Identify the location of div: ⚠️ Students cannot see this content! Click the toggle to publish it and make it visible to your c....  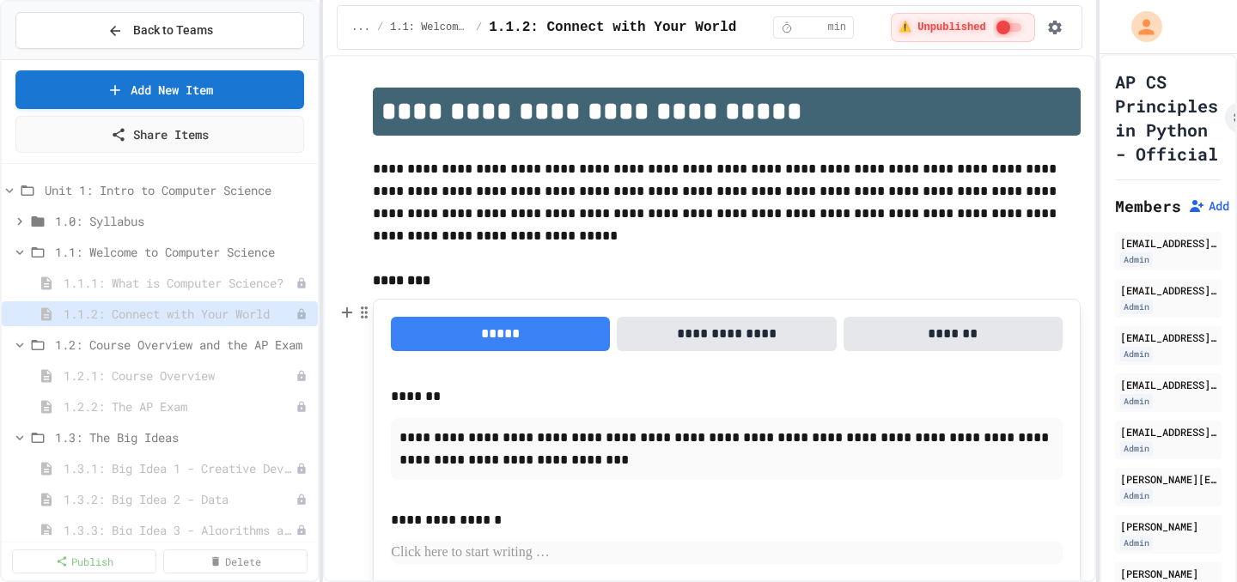
(962, 27).